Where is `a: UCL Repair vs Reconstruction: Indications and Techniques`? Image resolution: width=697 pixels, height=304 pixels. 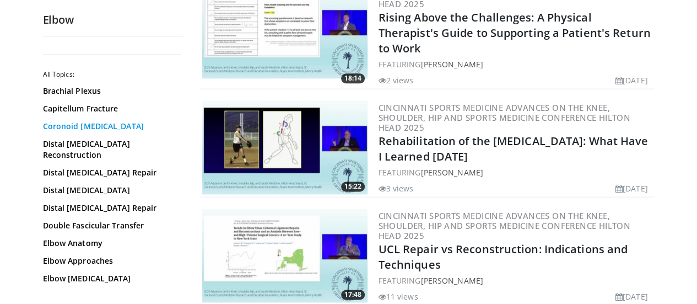 a: UCL Repair vs Reconstruction: Indications and Techniques is located at coordinates (503, 256).